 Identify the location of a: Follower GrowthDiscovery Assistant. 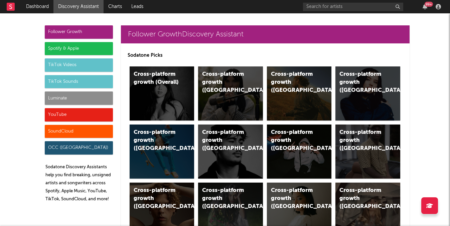
(266, 34).